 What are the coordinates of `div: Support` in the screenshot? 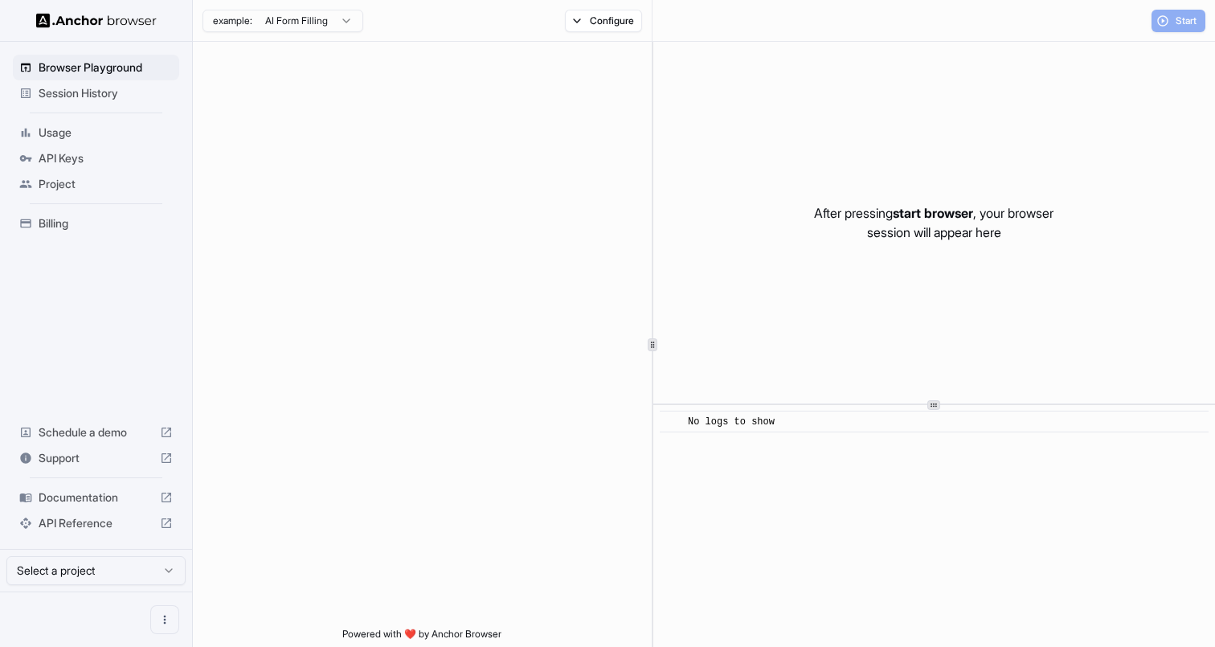 It's located at (96, 458).